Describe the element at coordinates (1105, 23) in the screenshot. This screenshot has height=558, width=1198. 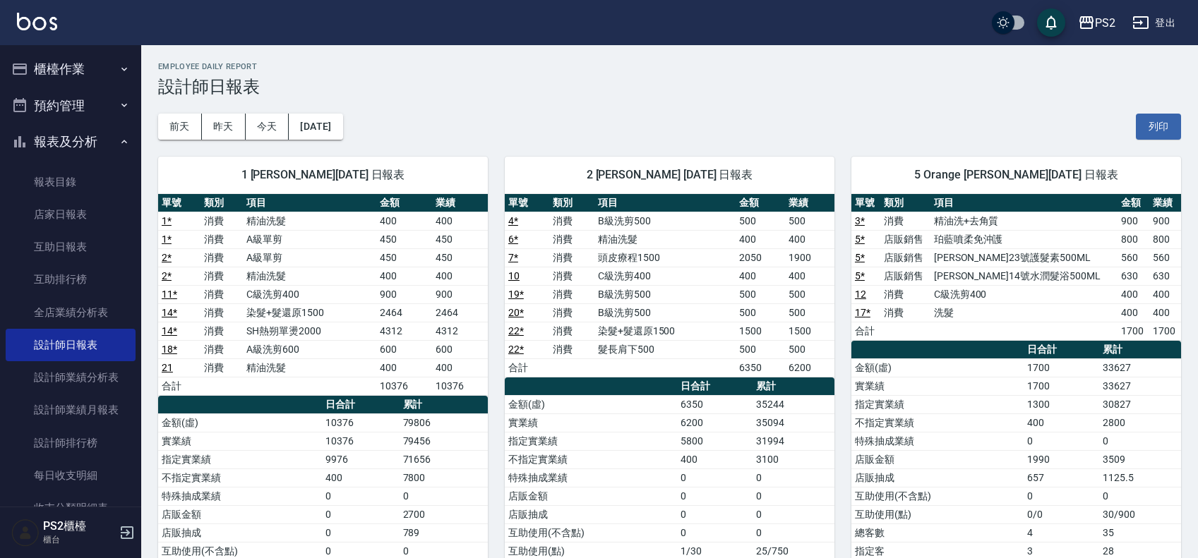
I see `div: PS2` at that location.